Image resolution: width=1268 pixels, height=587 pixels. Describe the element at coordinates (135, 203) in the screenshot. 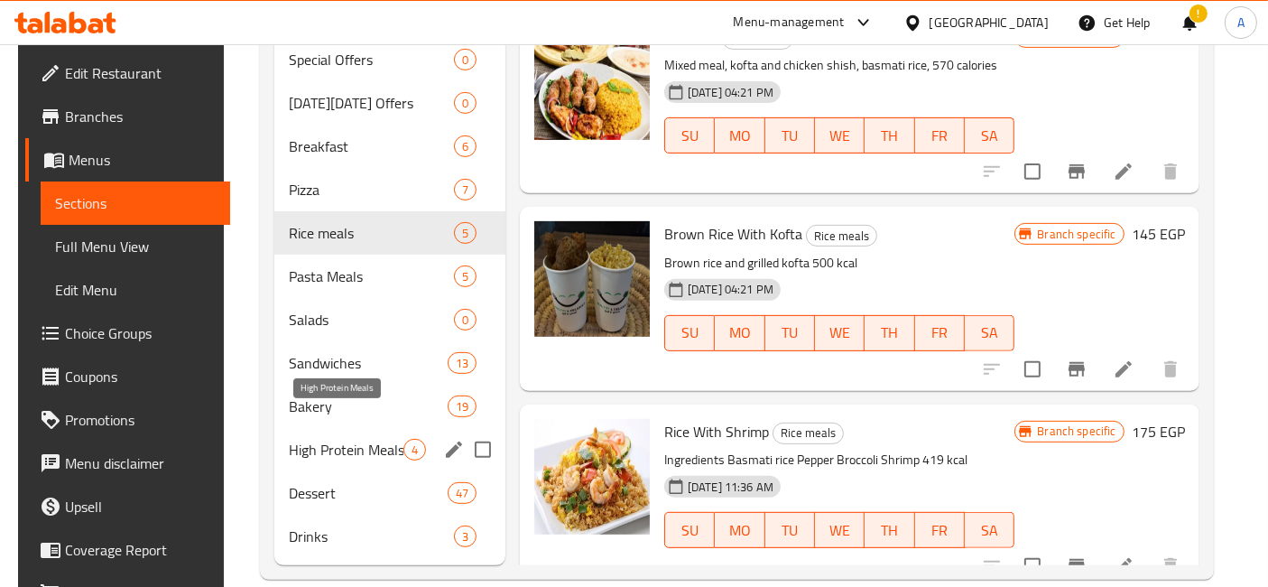

I see `span: Sections` at that location.